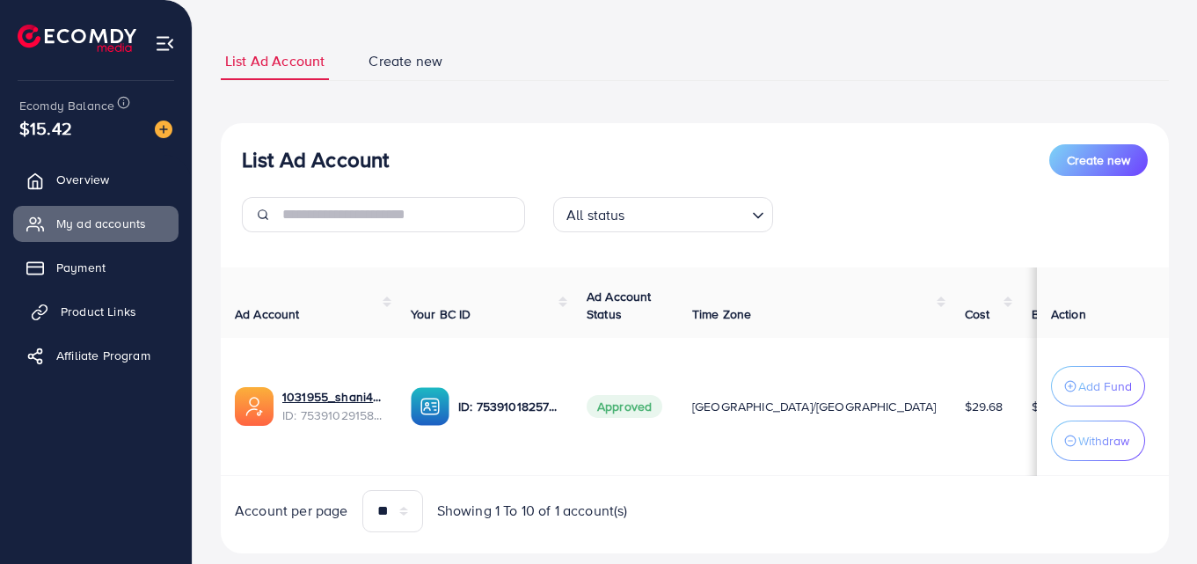  Describe the element at coordinates (274, 61) in the screenshot. I see `span: List Ad Account` at that location.